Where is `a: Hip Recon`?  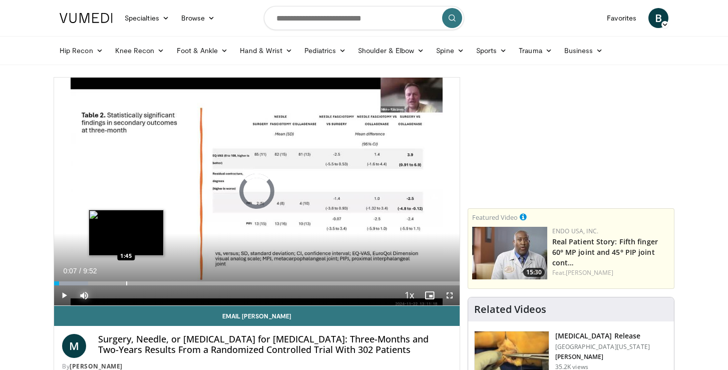 a: Hip Recon is located at coordinates (81, 51).